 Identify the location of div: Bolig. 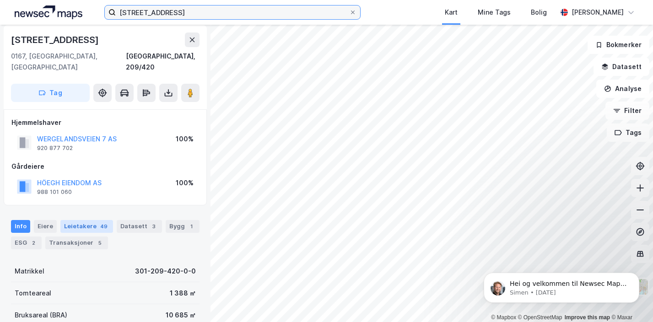
(539, 12).